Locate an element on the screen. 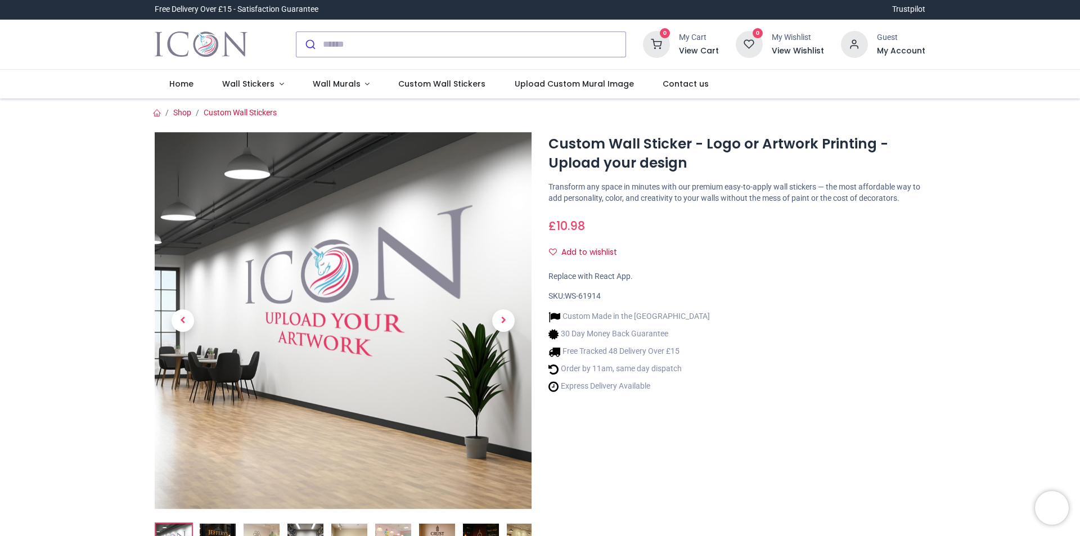  a: Trustpilot is located at coordinates (908, 10).